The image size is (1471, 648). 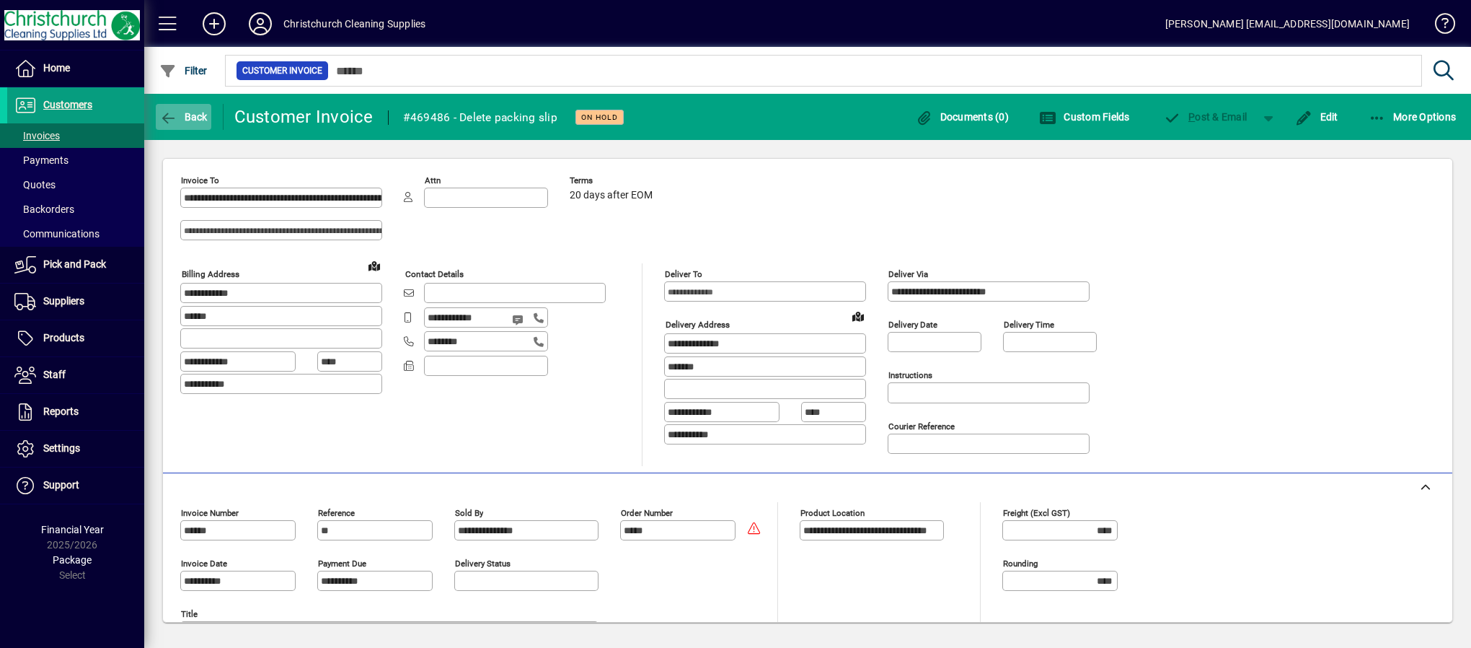 What do you see at coordinates (204, 563) in the screenshot?
I see `mat-label: Invoice date` at bounding box center [204, 563].